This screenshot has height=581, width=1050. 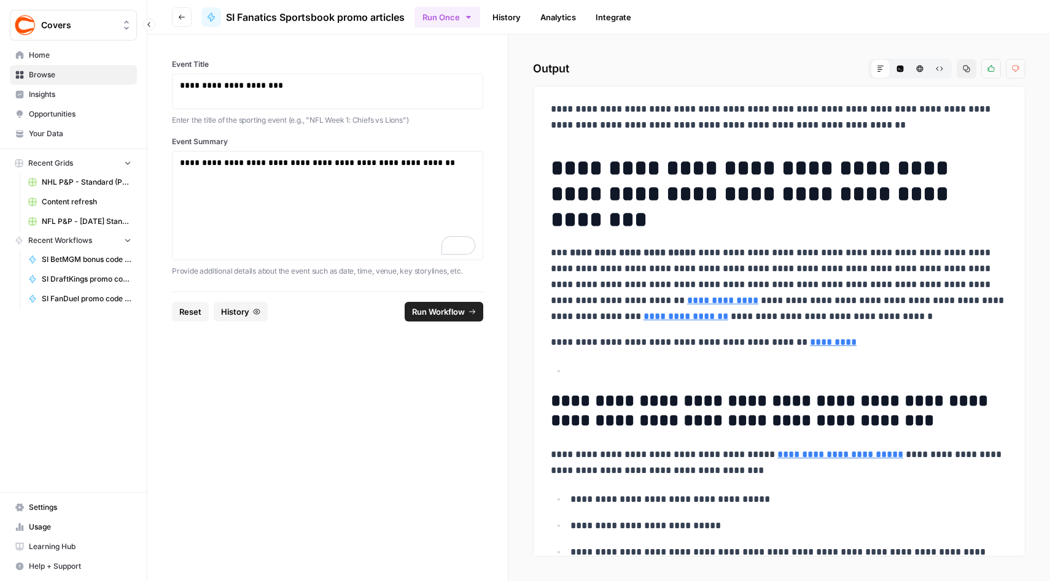 I want to click on span: Reset, so click(x=190, y=312).